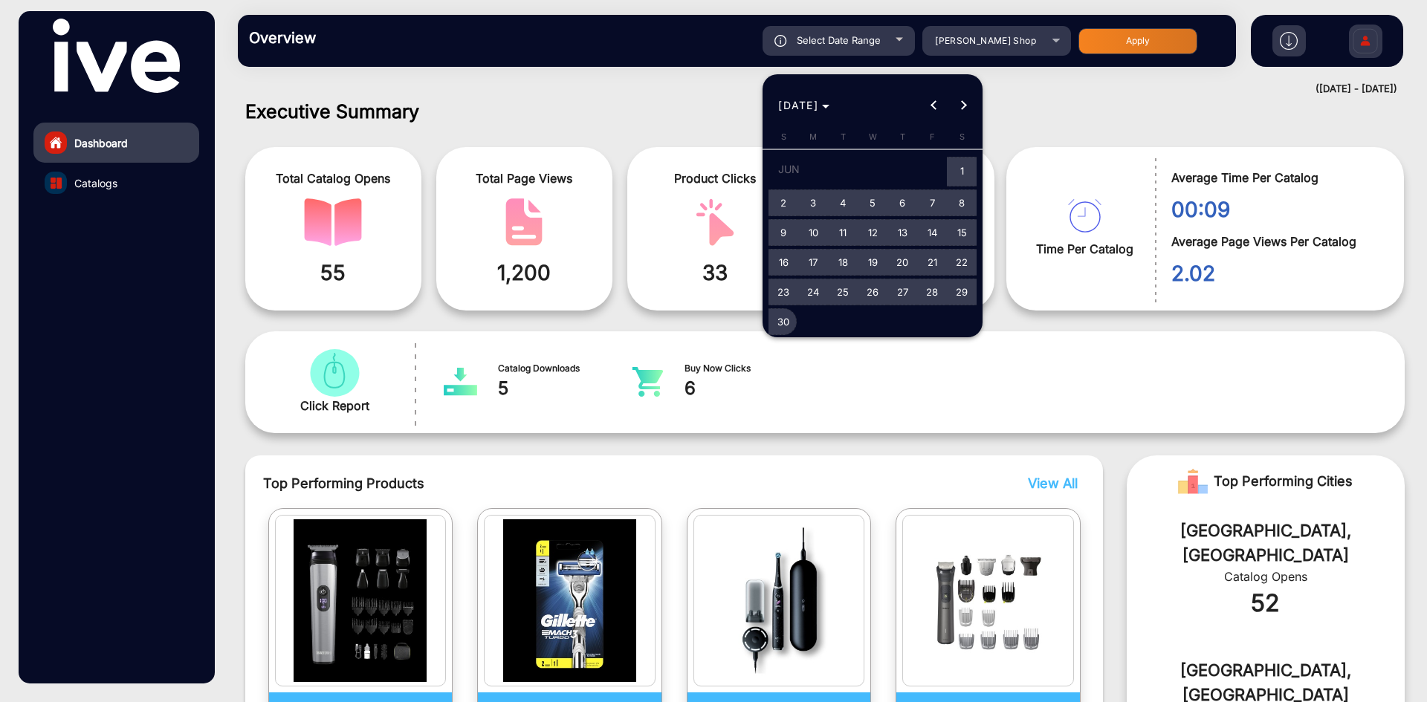  I want to click on span: 26, so click(873, 292).